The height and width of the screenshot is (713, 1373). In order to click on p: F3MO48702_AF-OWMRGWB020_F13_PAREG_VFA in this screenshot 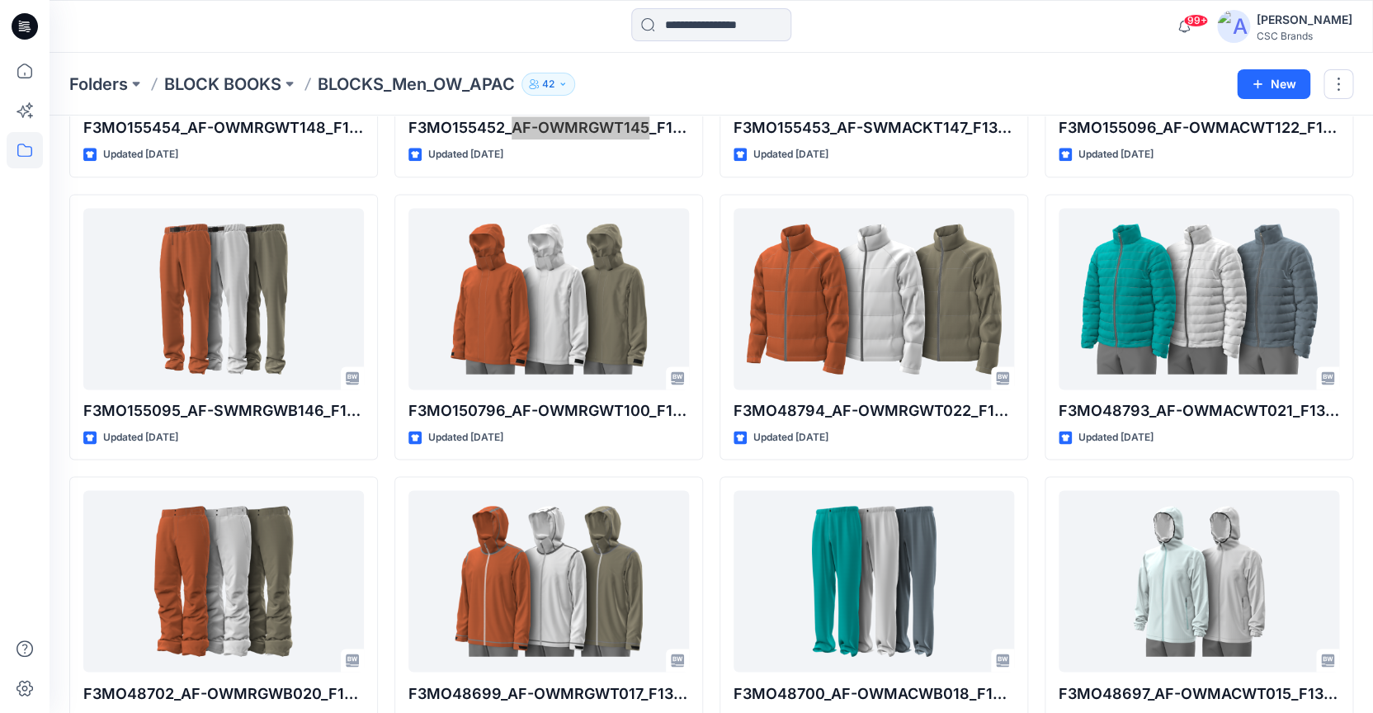, I will do `click(224, 693)`.